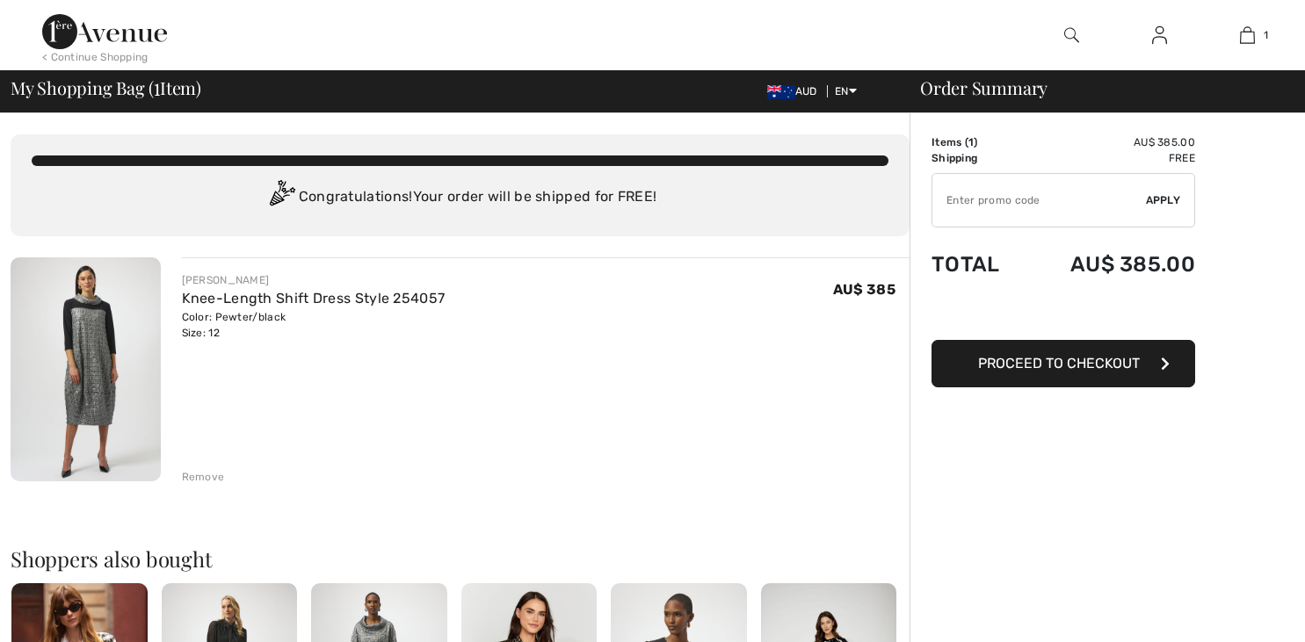 The height and width of the screenshot is (642, 1305). What do you see at coordinates (1097, 88) in the screenshot?
I see `div: Order Summary` at bounding box center [1097, 88].